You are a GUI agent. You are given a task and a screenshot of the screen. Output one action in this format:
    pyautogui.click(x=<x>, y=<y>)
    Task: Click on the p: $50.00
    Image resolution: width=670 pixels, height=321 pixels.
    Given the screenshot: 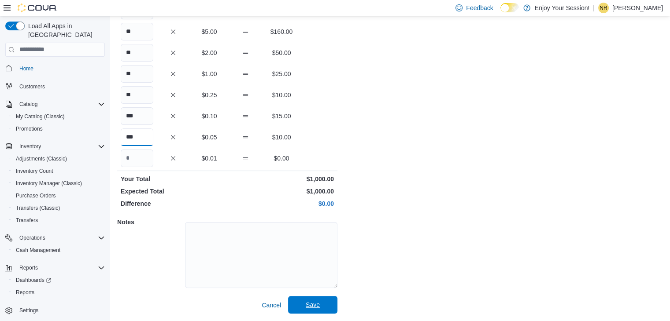 What is the action you would take?
    pyautogui.click(x=281, y=53)
    